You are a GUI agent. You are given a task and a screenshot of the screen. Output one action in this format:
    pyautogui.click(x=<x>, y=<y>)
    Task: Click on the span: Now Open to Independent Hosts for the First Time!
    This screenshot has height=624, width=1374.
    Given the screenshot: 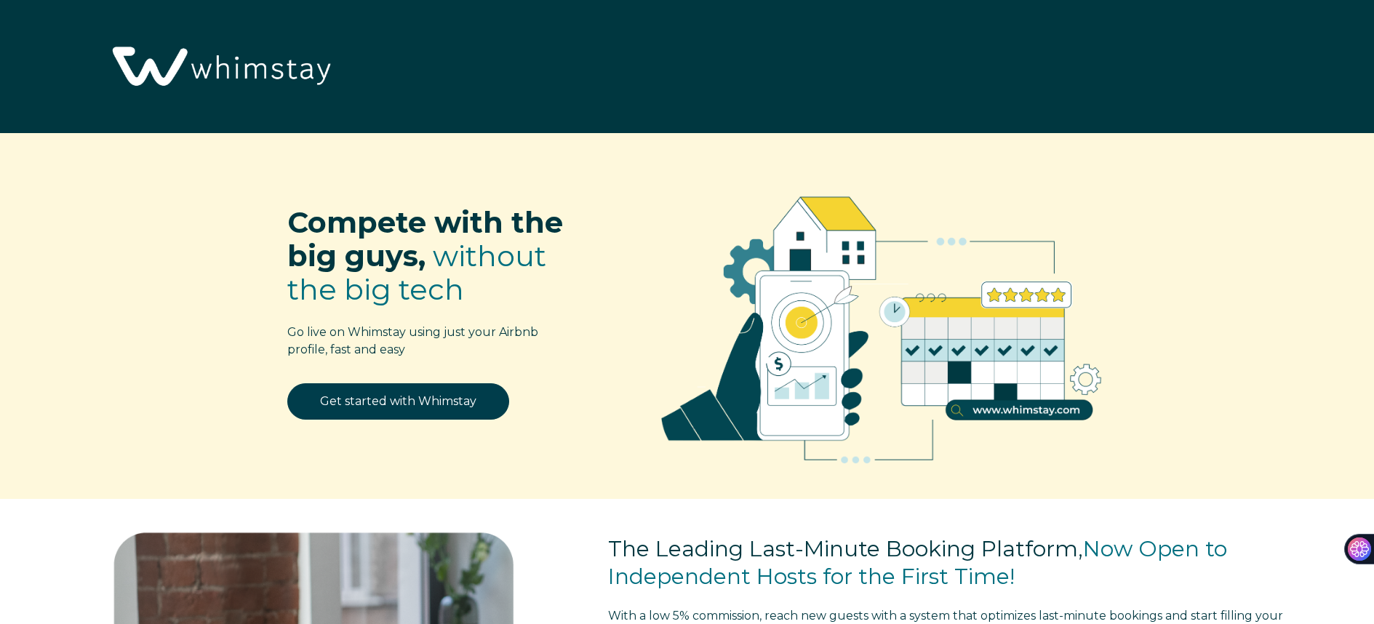 What is the action you would take?
    pyautogui.click(x=917, y=562)
    